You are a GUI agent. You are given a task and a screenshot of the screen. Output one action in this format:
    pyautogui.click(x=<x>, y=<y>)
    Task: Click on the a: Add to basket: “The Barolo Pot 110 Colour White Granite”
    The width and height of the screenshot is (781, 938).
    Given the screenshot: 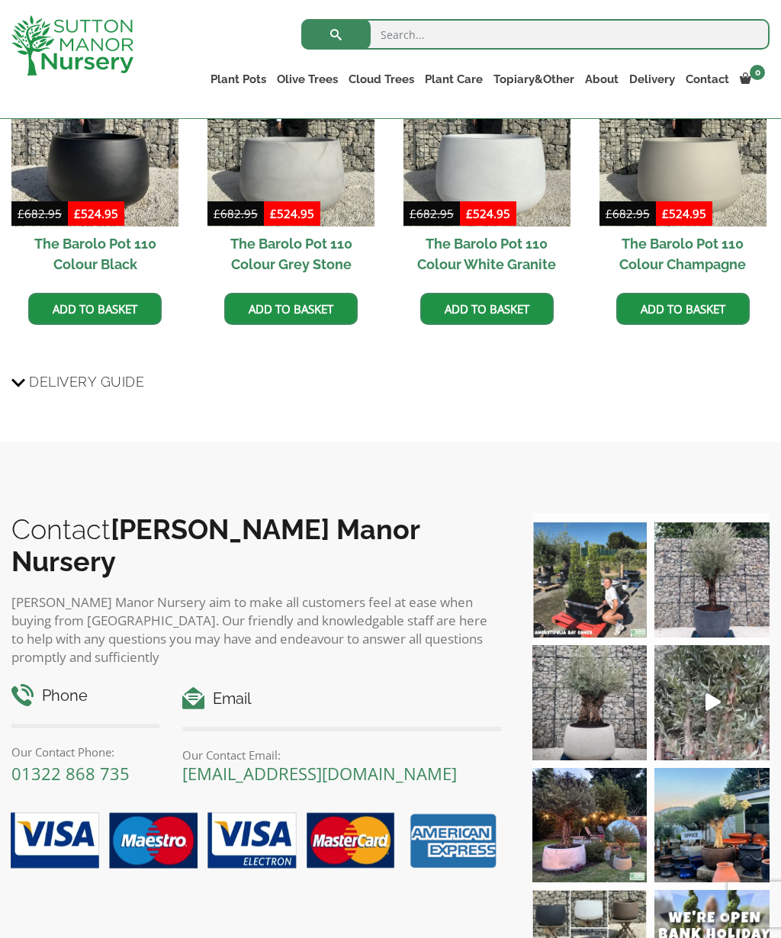 What is the action you would take?
    pyautogui.click(x=487, y=309)
    